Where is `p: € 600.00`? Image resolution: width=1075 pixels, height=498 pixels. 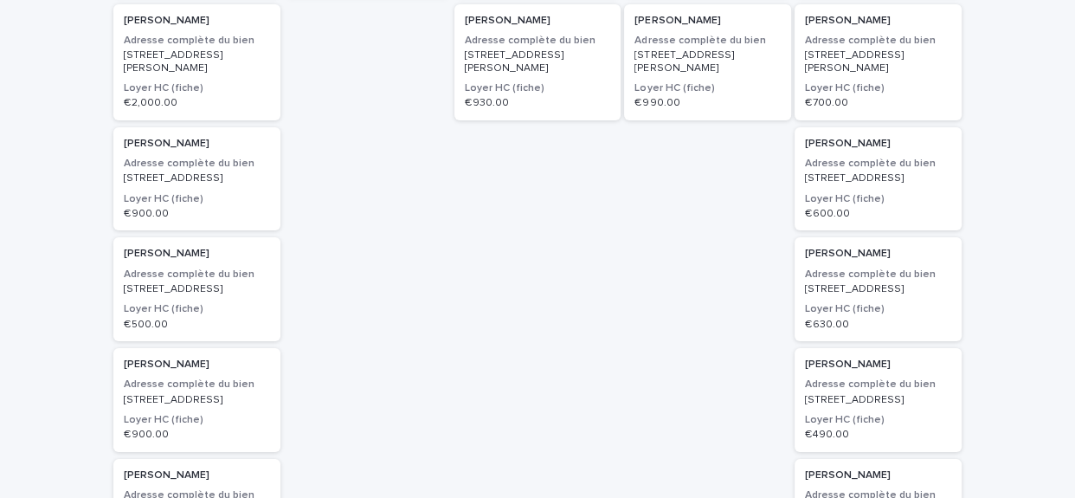 p: € 600.00 is located at coordinates (878, 214).